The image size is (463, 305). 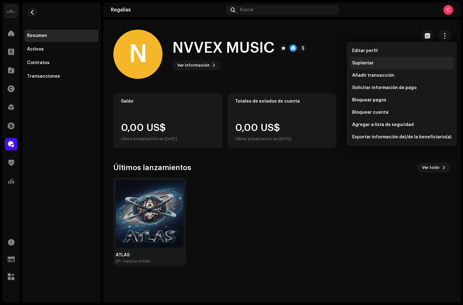 What do you see at coordinates (11, 11) in the screenshot?
I see `img: 02a7c2d3-3c89-4098-b12f-2ff2945c95ee` at bounding box center [11, 11].